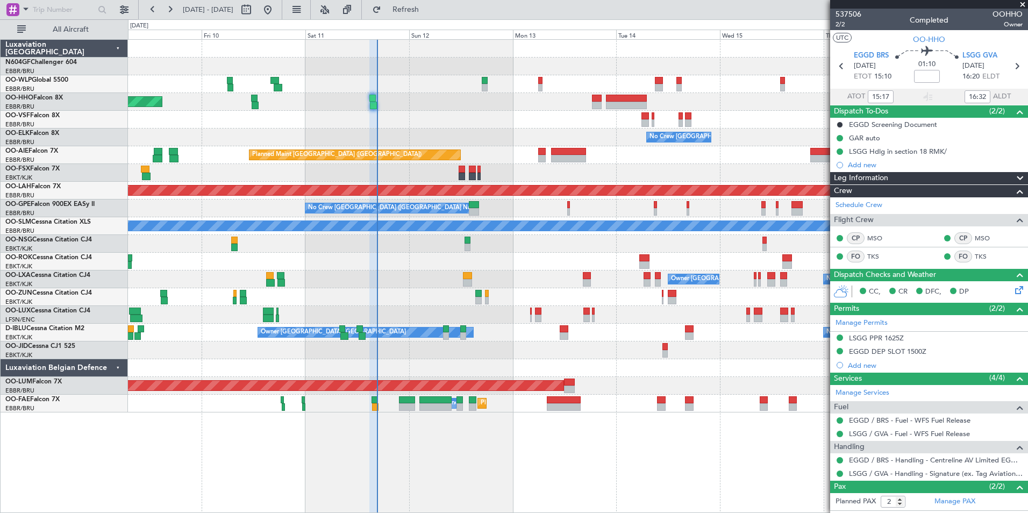 The image size is (1028, 513). Describe the element at coordinates (48, 222) in the screenshot. I see `a: OO-SLMCessna Citation XLS` at that location.